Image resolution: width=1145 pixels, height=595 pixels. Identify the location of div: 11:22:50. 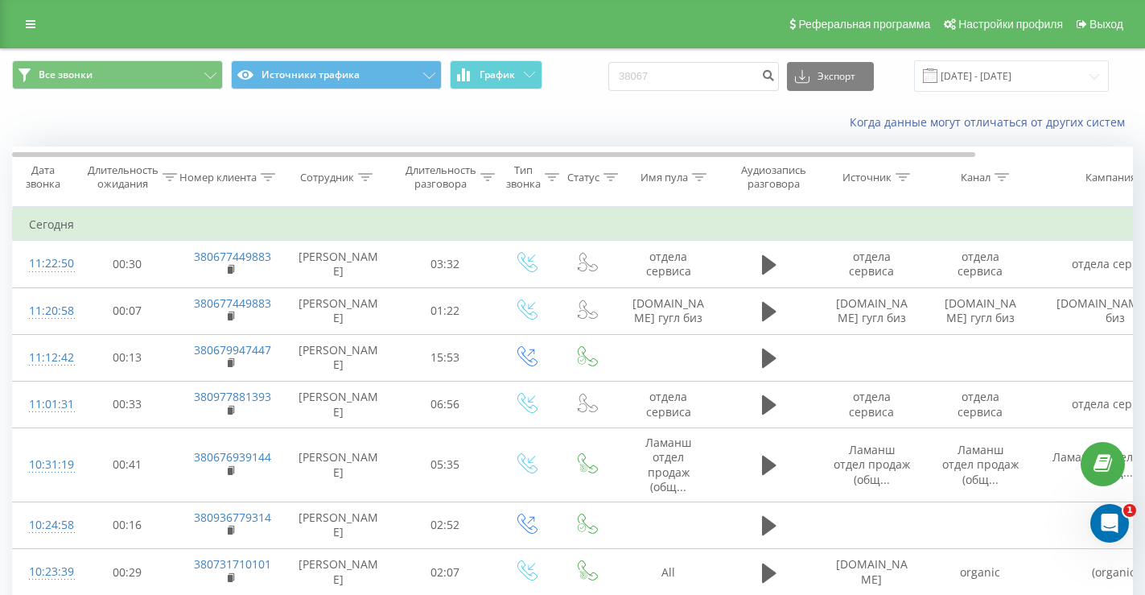
(45, 263).